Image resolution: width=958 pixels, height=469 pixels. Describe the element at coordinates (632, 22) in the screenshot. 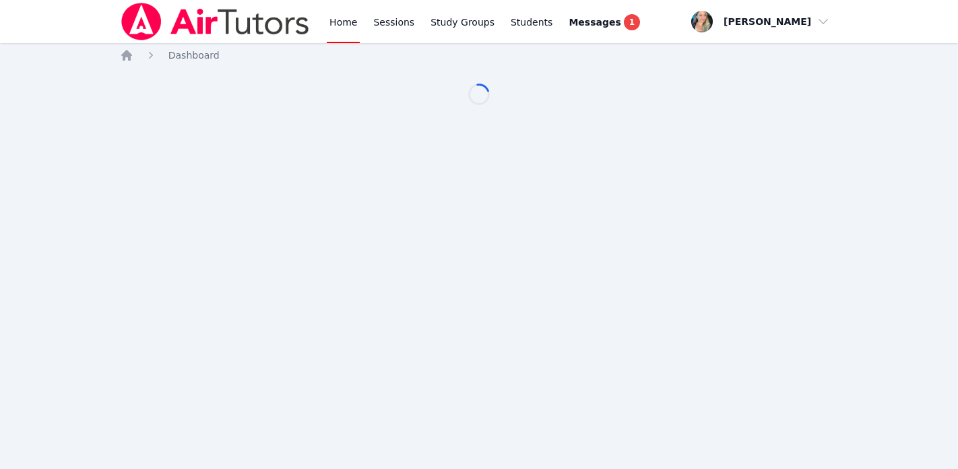

I see `span: 1` at that location.